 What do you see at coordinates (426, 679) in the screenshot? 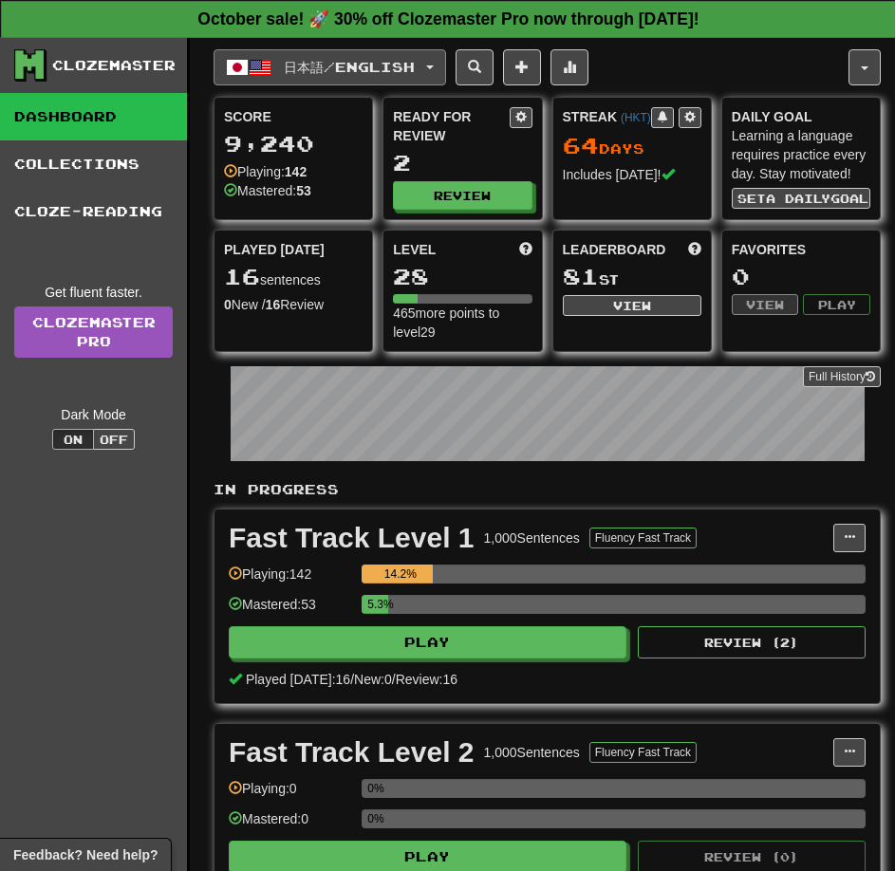
I see `span: Review: 16` at bounding box center [426, 679].